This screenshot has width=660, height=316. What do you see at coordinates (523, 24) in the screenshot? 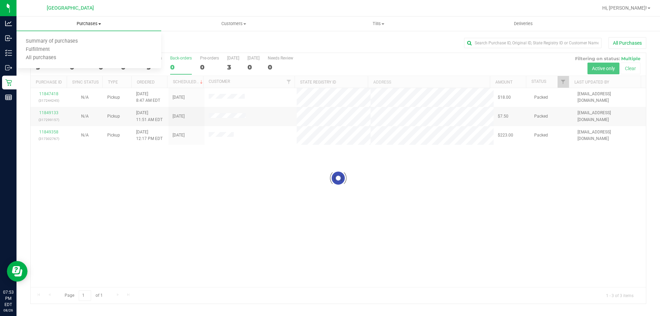
I see `span: Deliveries` at bounding box center [523, 24].